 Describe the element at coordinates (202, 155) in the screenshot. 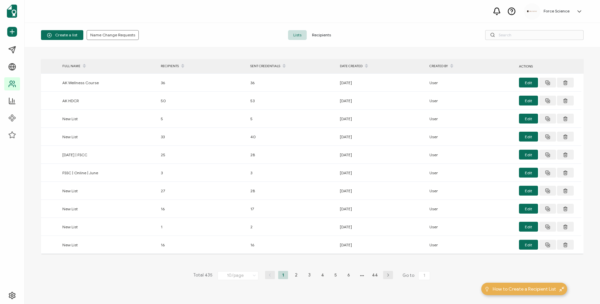

I see `div: 25` at that location.